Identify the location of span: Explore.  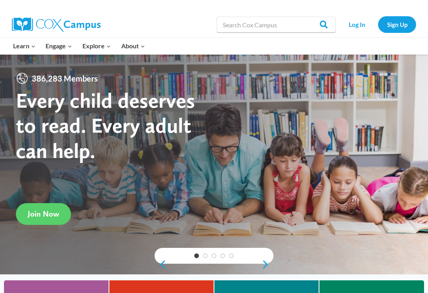
(97, 46).